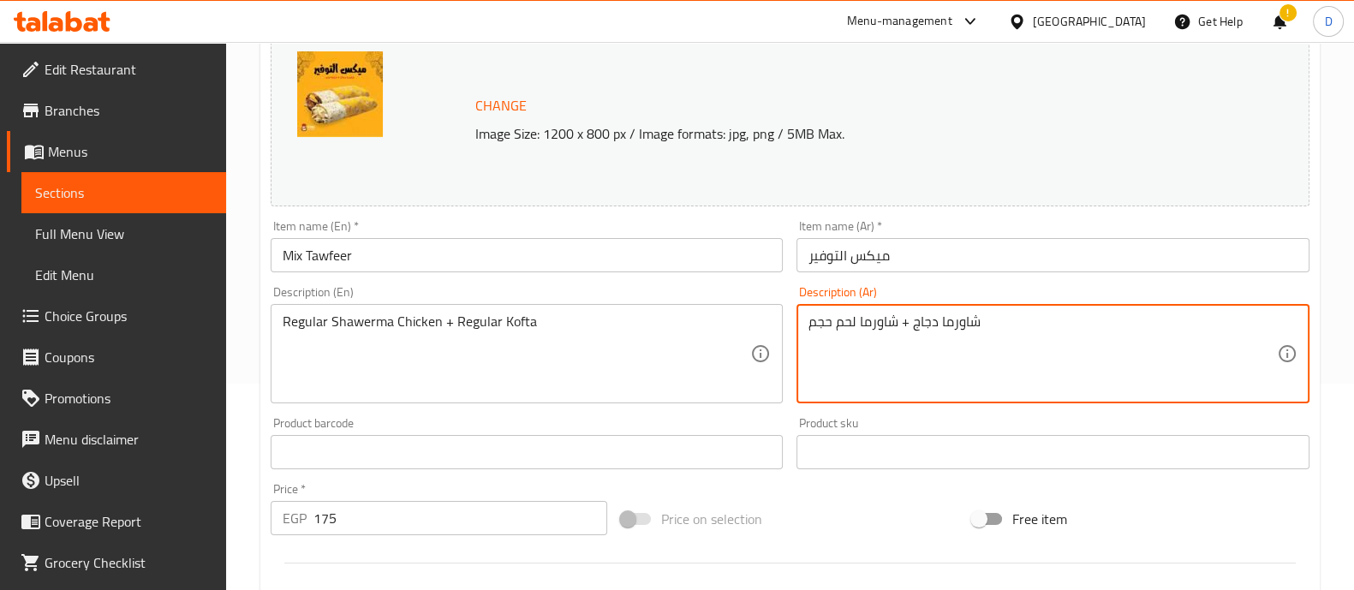 This screenshot has width=1354, height=590. I want to click on input: Enter name En, so click(527, 255).